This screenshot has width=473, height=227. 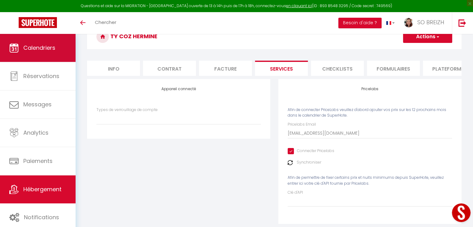 What do you see at coordinates (365, 180) in the screenshot?
I see `span: Afin de permettre de fixer certains prix et nuits minimums depuis SuperHote, veuillez entrer ici ...` at bounding box center [365, 180].